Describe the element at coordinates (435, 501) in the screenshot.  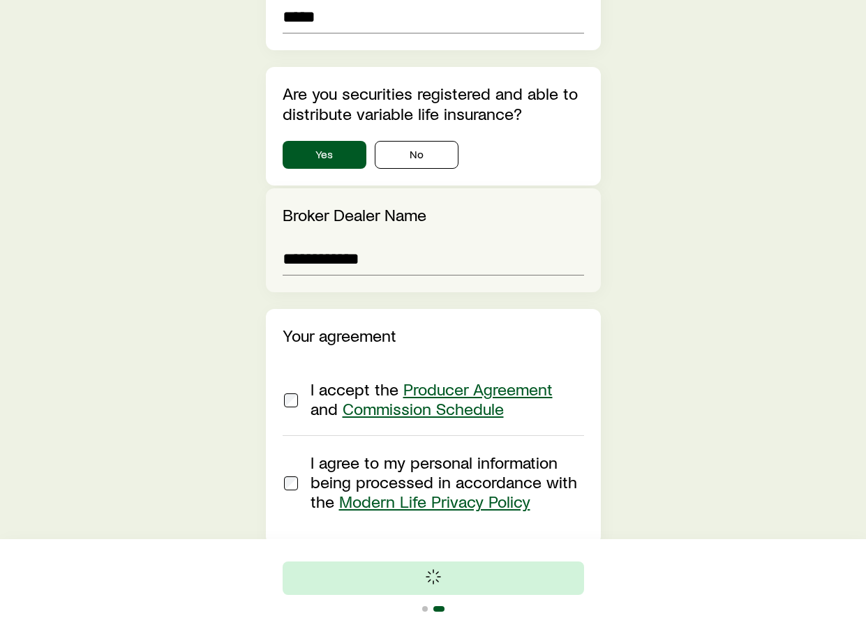
I see `a: Modern Life Privacy Policy` at that location.